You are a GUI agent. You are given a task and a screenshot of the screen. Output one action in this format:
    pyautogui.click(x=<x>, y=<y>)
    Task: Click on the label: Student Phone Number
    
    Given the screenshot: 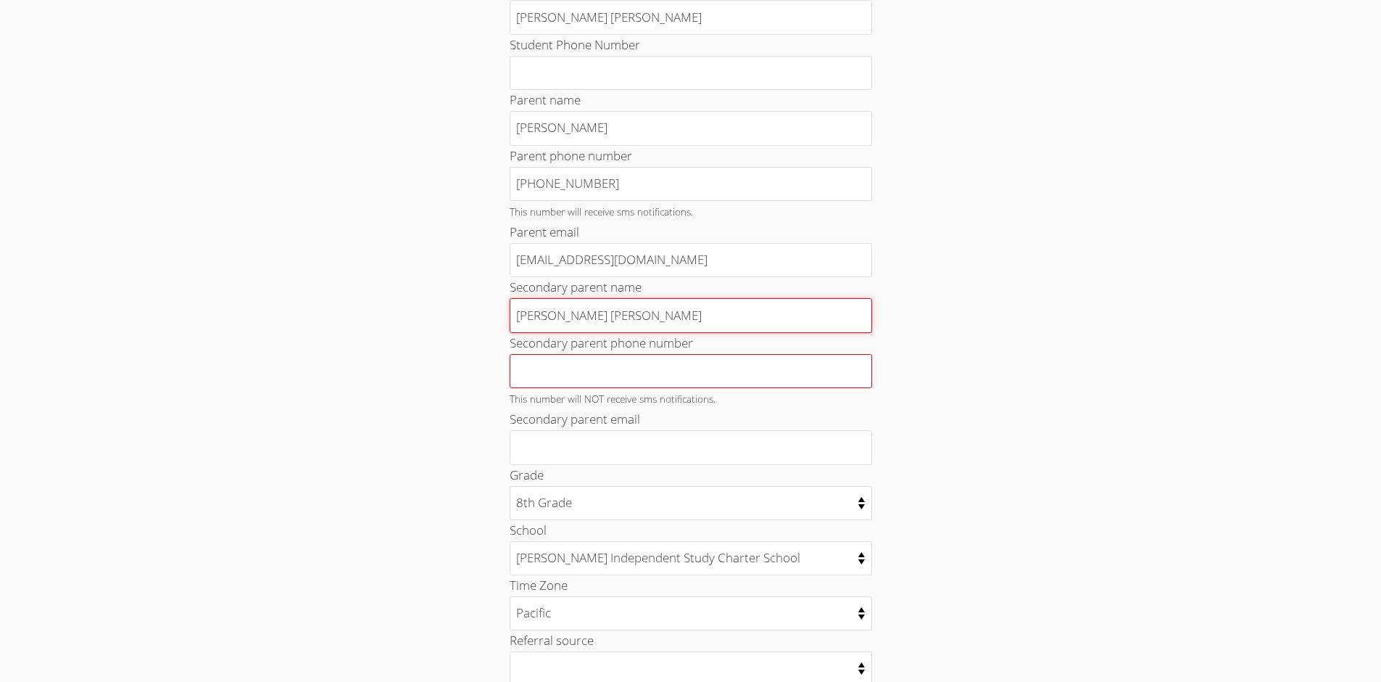 What is the action you would take?
    pyautogui.click(x=575, y=44)
    